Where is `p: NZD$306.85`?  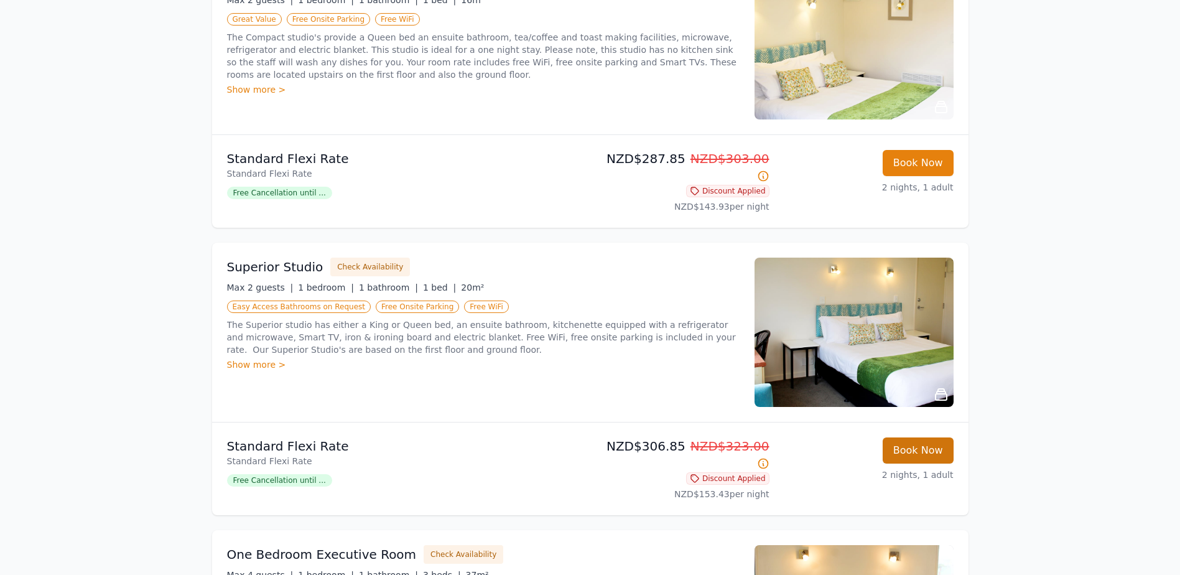
p: NZD$306.85 is located at coordinates (682, 455).